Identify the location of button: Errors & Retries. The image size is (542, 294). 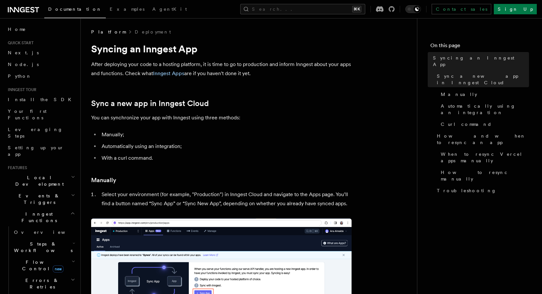
(44, 284).